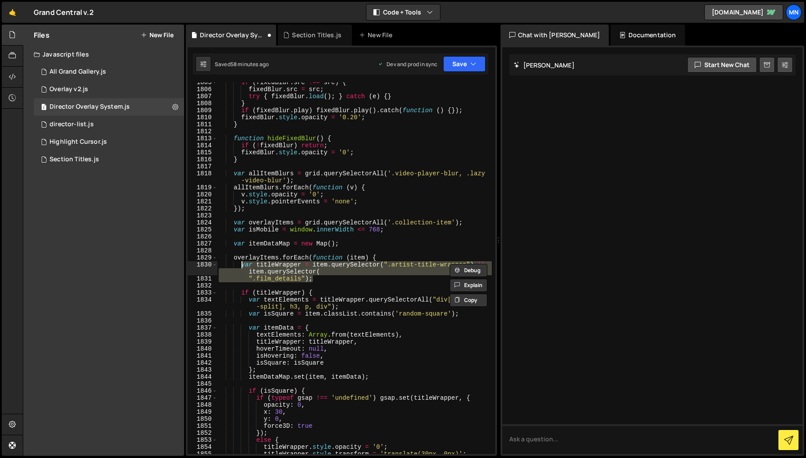 The image size is (806, 458). Describe the element at coordinates (202, 356) in the screenshot. I see `div: 1841` at that location.